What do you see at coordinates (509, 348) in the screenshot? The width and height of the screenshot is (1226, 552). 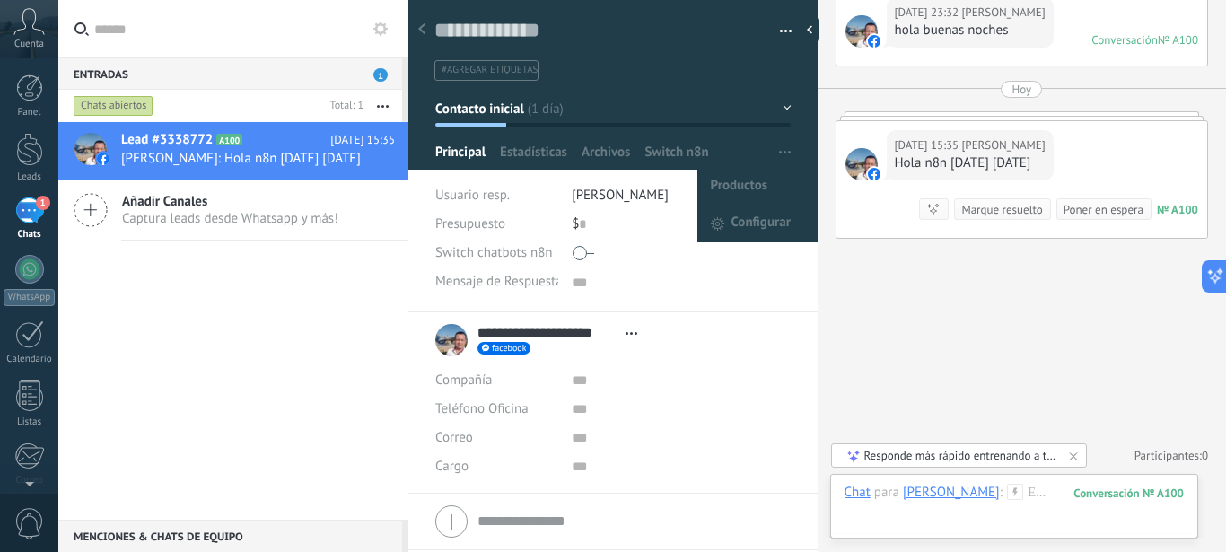 I see `span: facebook` at bounding box center [509, 348].